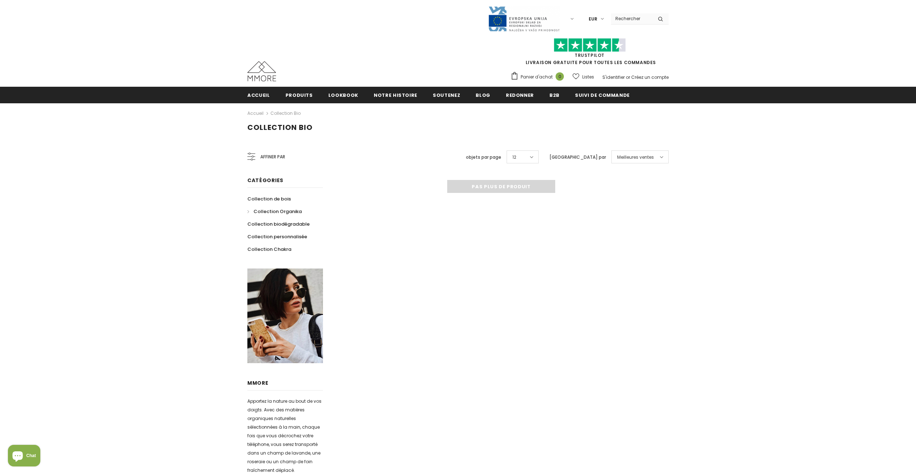  Describe the element at coordinates (583, 77) in the screenshot. I see `a: Listes` at that location.